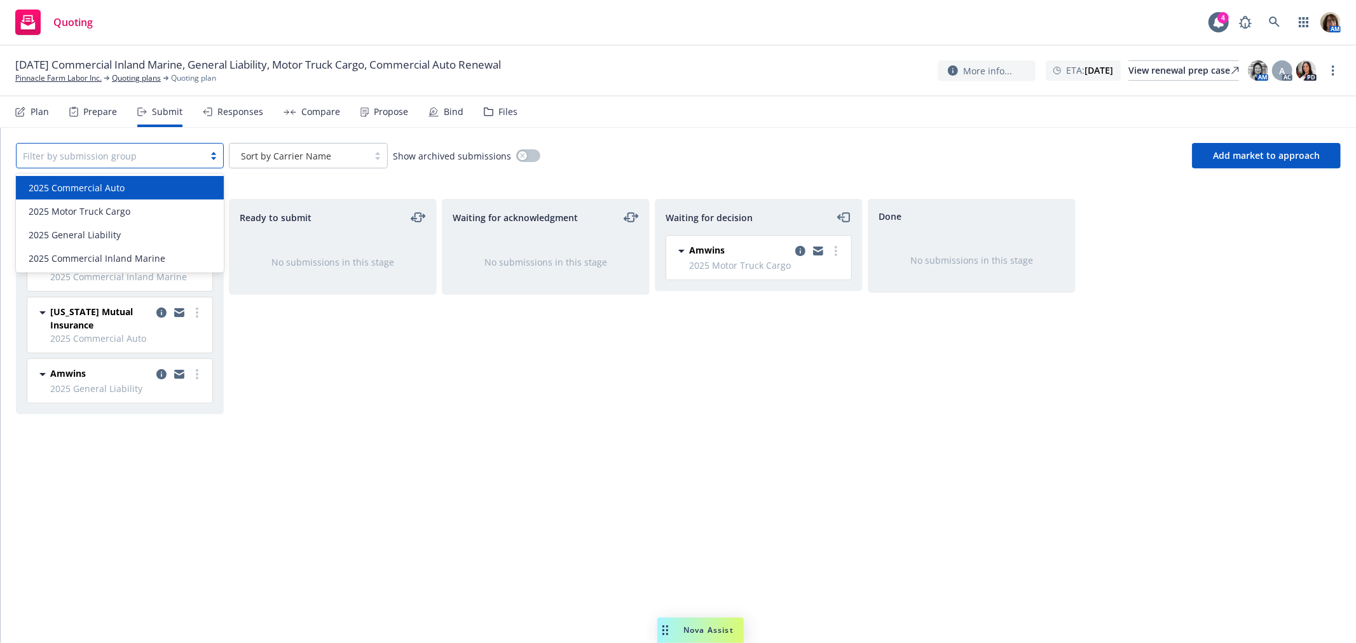 Image resolution: width=1356 pixels, height=643 pixels. What do you see at coordinates (1246, 22) in the screenshot?
I see `a: Report a Bug` at bounding box center [1246, 22].